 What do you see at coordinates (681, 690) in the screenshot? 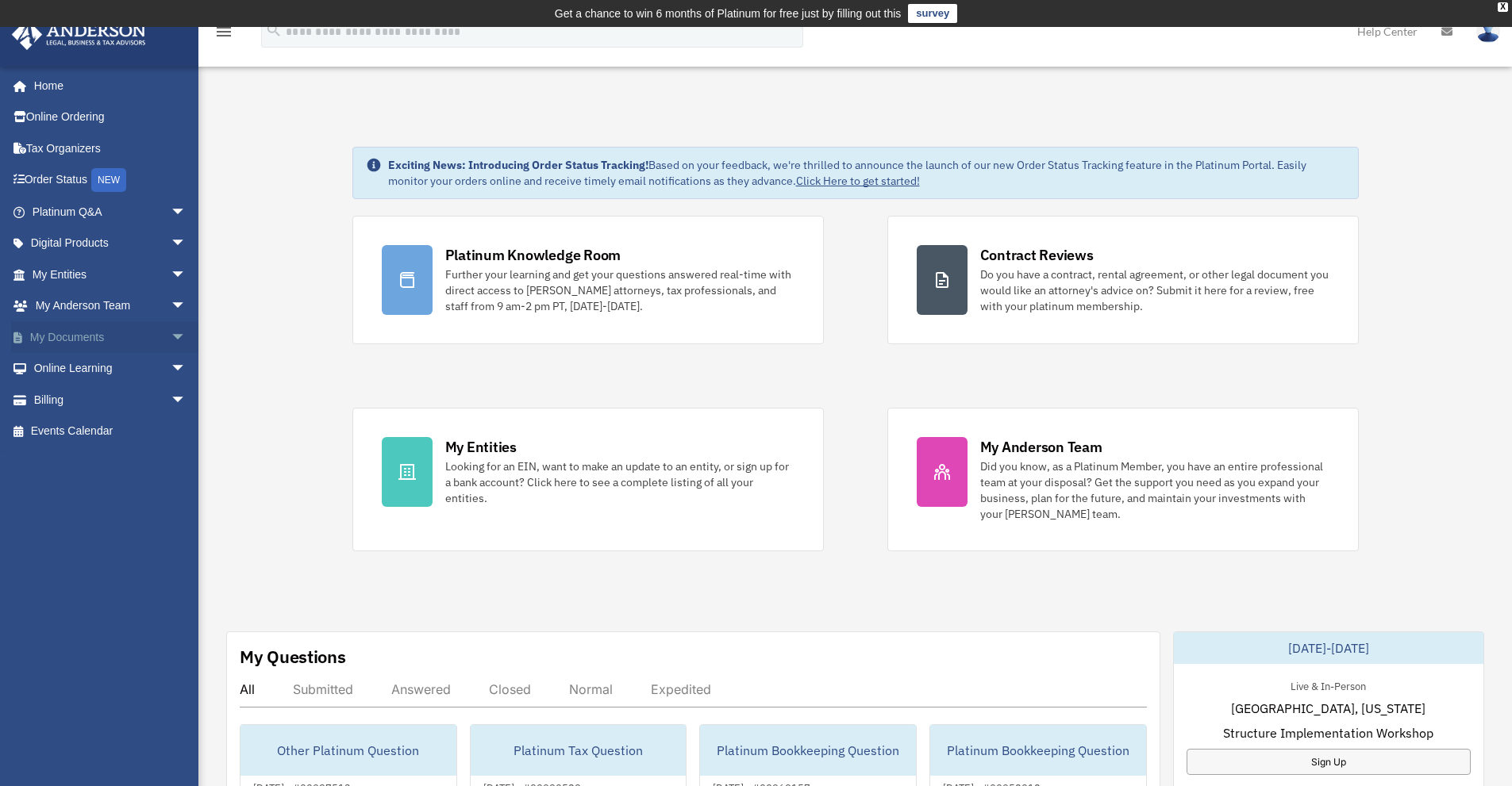
I see `div: Expedited` at bounding box center [681, 690].